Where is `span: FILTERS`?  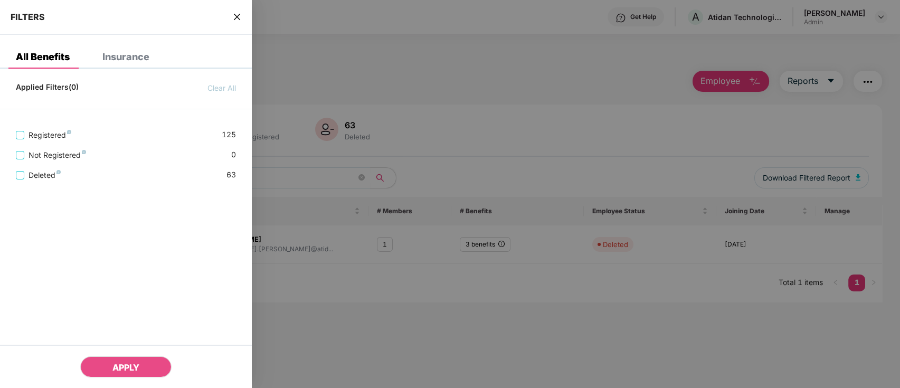
span: FILTERS is located at coordinates (27, 17).